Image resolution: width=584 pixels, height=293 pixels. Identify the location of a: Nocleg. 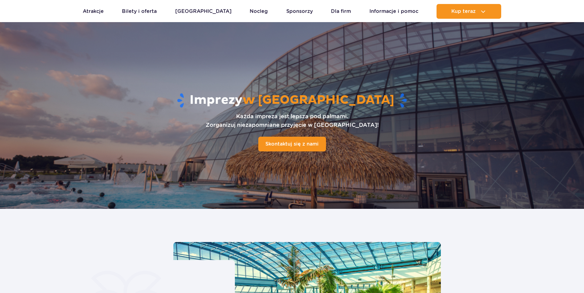
(258, 11).